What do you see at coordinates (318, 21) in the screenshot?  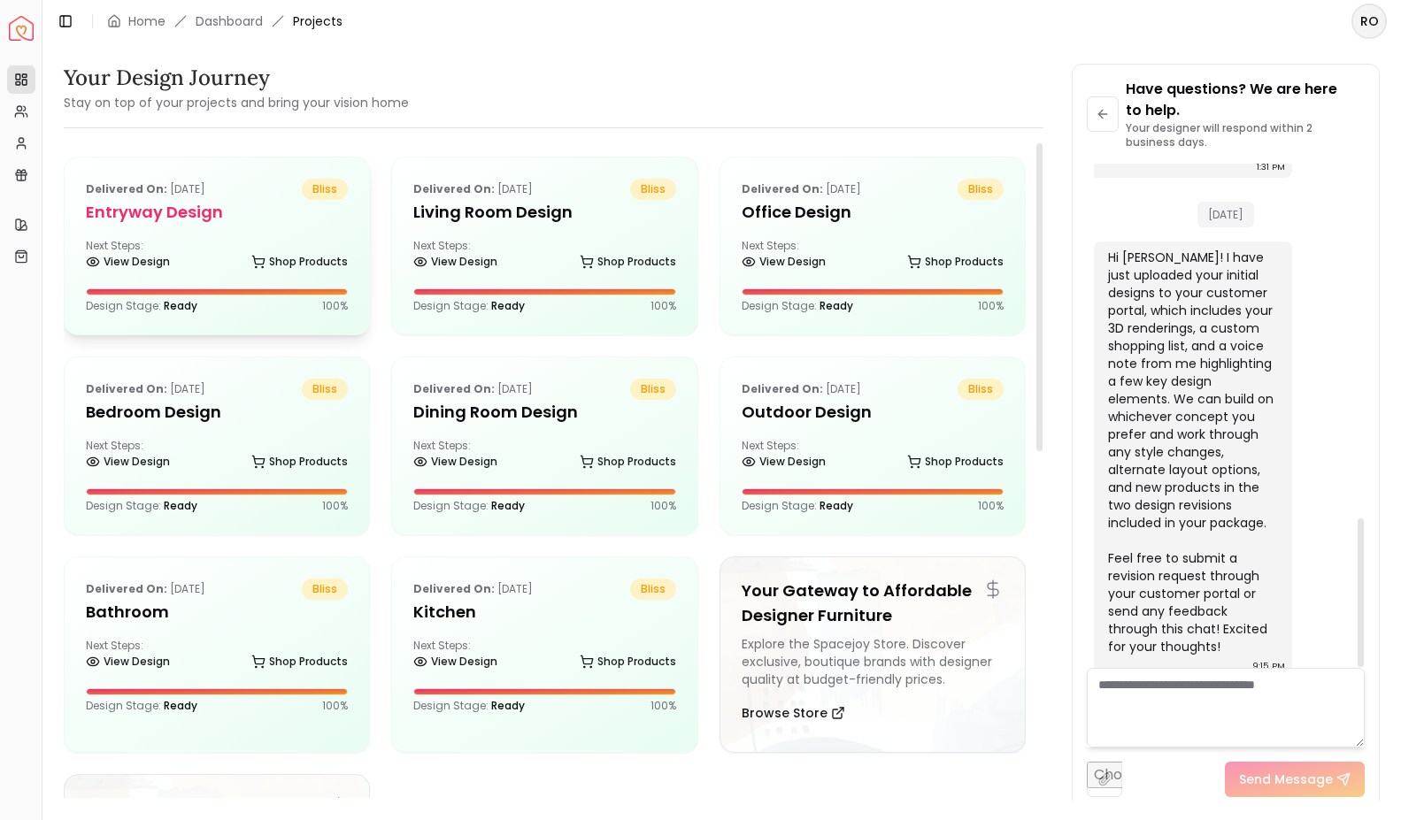 I see `span: Projects` at bounding box center [318, 21].